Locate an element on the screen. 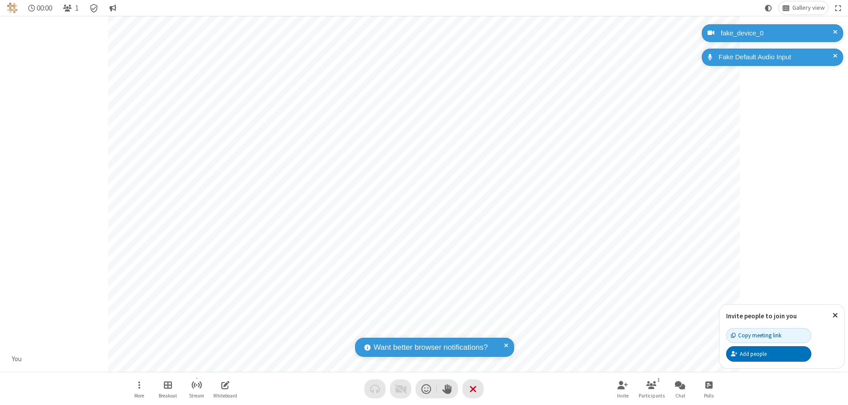  div: 1 is located at coordinates (659, 380).